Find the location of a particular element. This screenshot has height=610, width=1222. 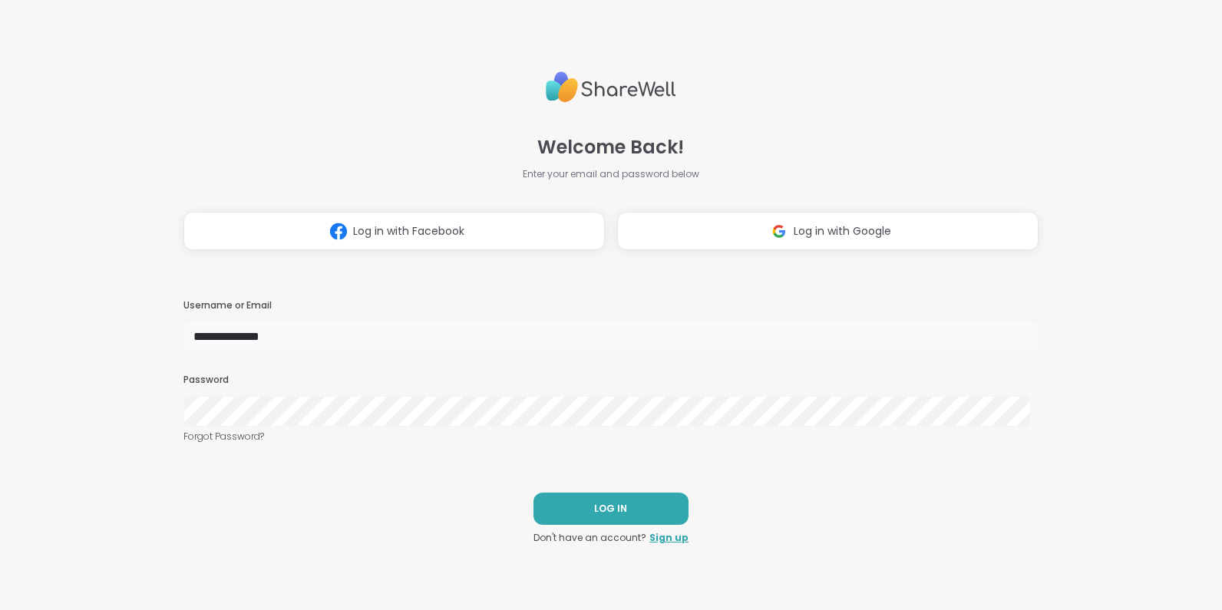

a: Sign up is located at coordinates (669, 538).